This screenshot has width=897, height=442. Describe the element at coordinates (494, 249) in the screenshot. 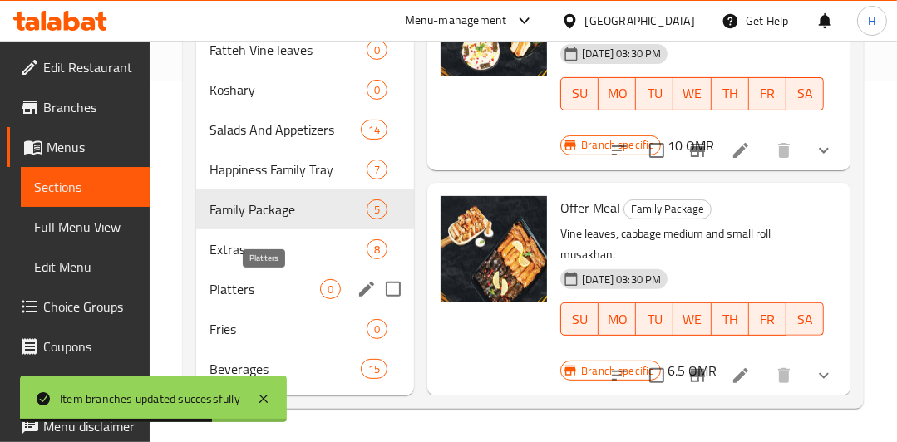

I see `img: Offer Meal` at that location.